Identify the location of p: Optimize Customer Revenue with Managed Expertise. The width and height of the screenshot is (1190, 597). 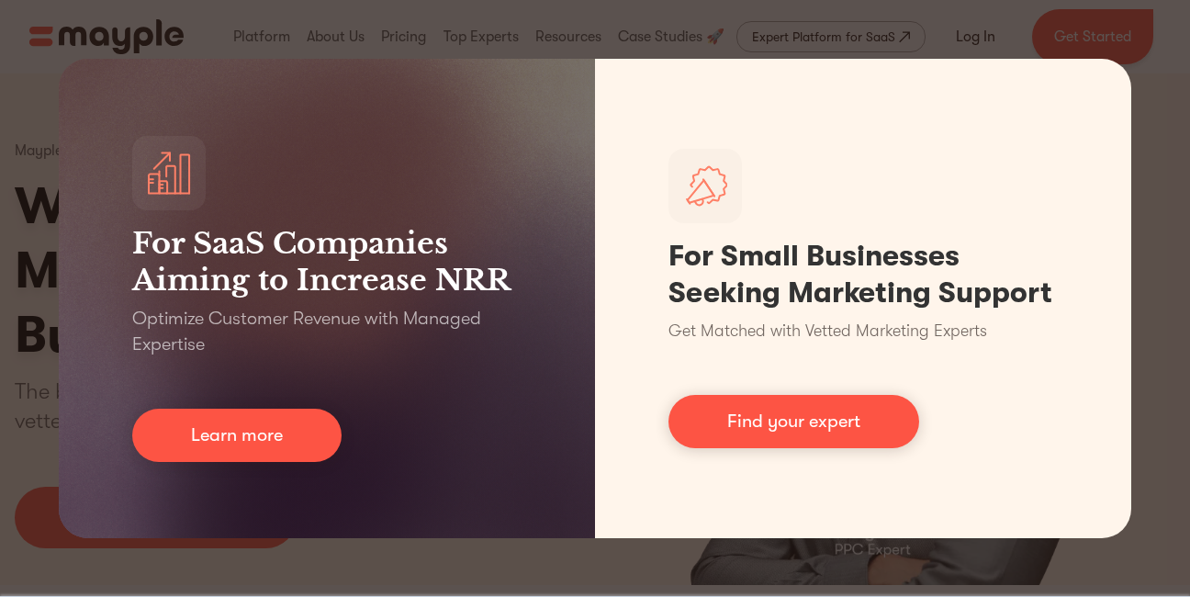
(327, 331).